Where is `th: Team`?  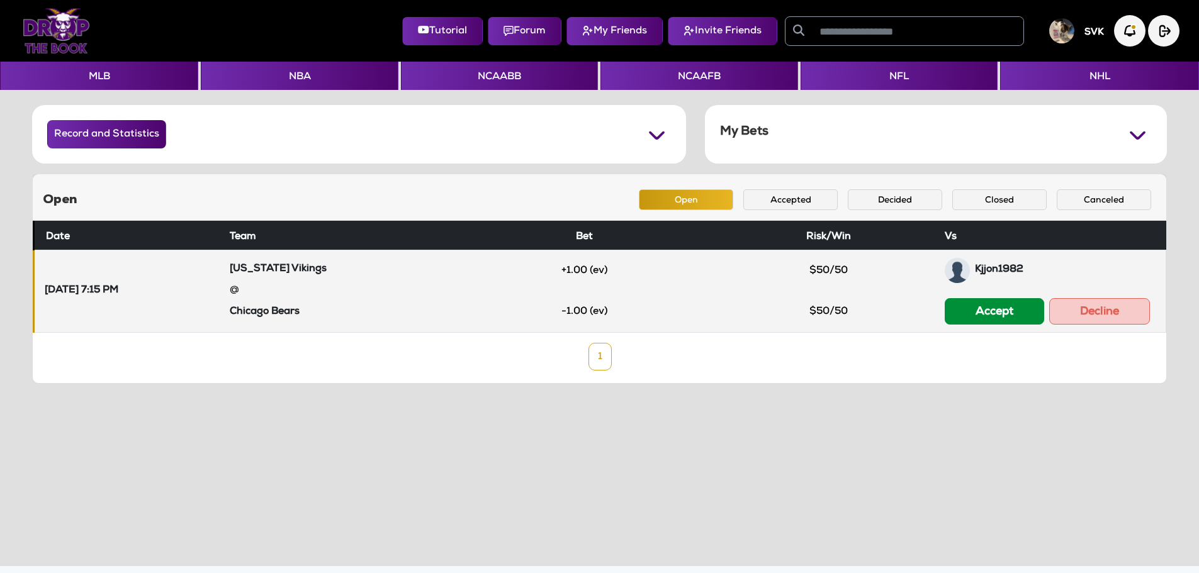
th: Team is located at coordinates (338, 235).